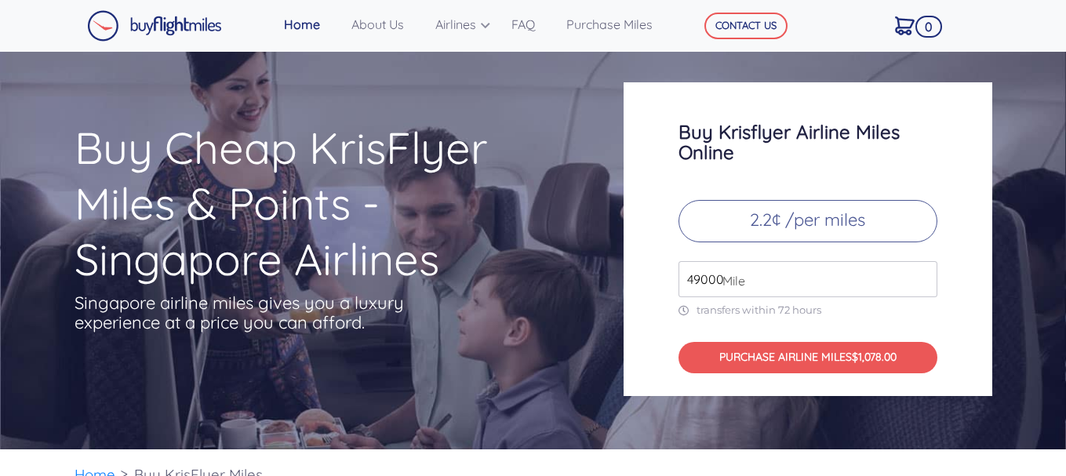  What do you see at coordinates (808, 358) in the screenshot?
I see `button: PURCHASE AIRLINE MILES$1,078.00` at bounding box center [808, 358].